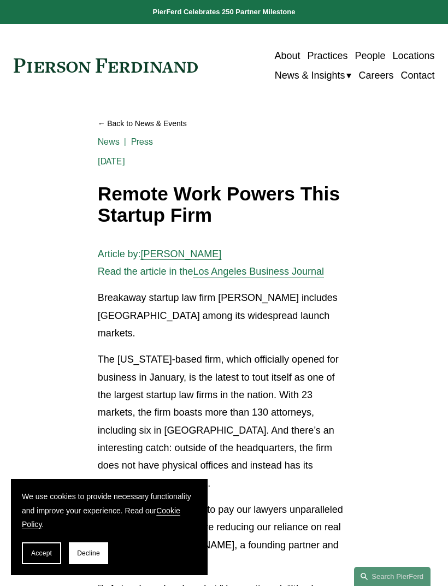  I want to click on a: Contact, so click(418, 75).